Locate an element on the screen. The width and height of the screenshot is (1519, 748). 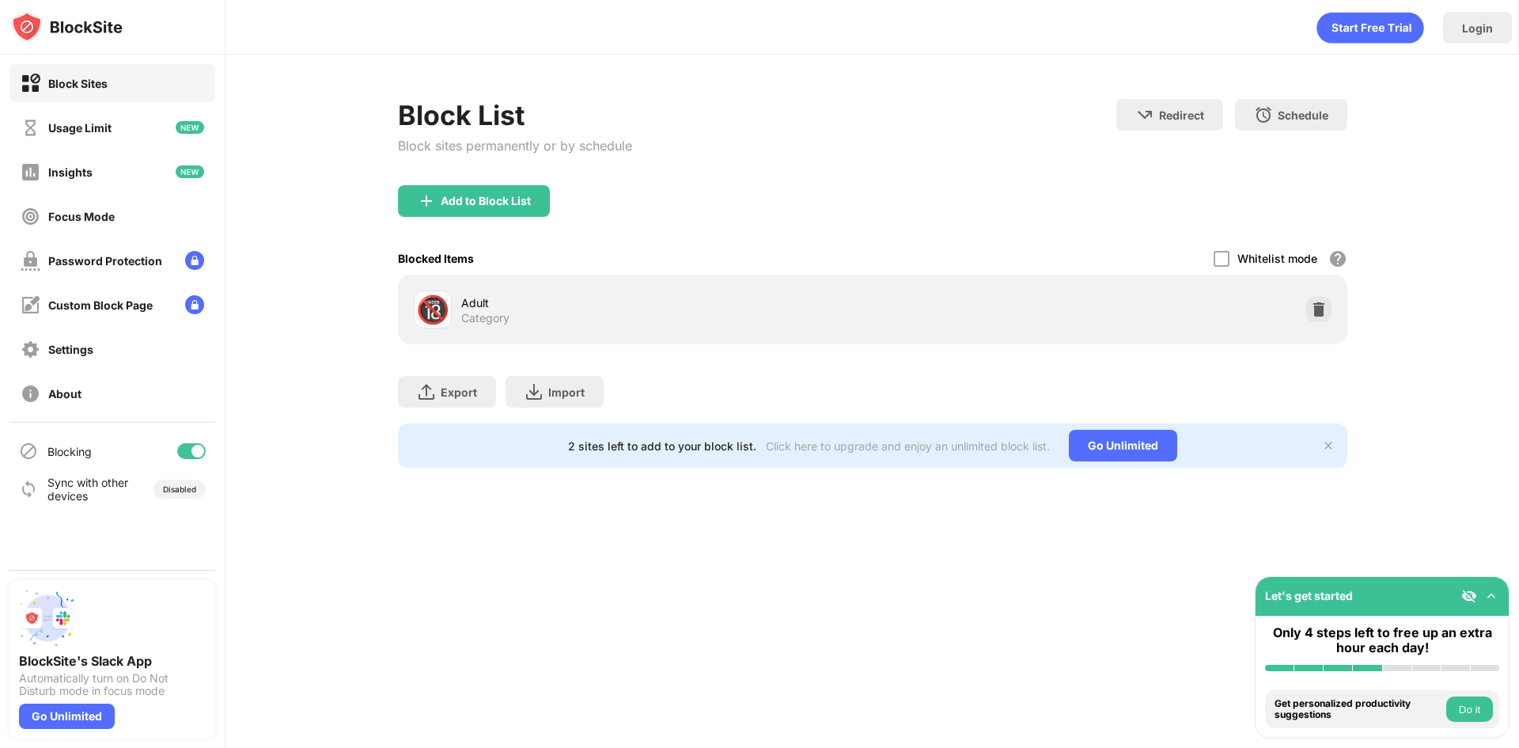
div: Add to Block List is located at coordinates (486, 201).